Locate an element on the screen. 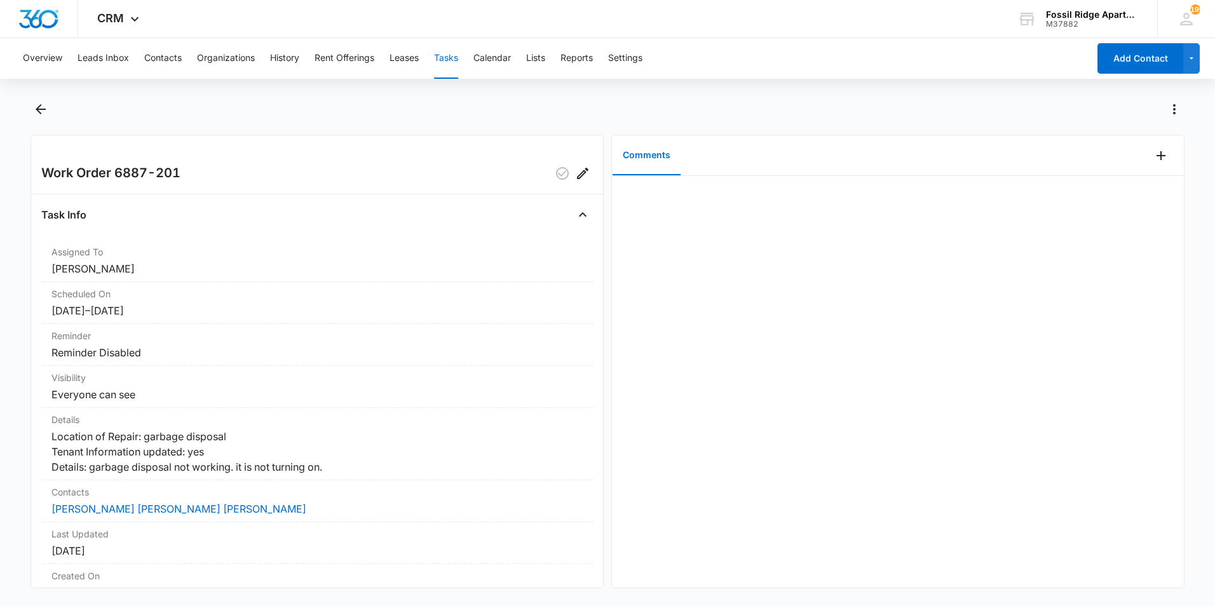 This screenshot has width=1215, height=606. button: Reports is located at coordinates (576, 58).